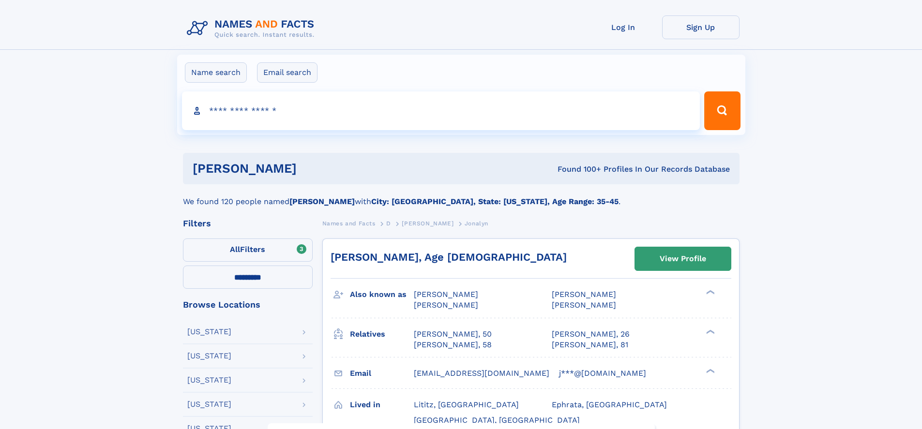 This screenshot has width=922, height=429. I want to click on img: Logo Names and Facts, so click(253, 29).